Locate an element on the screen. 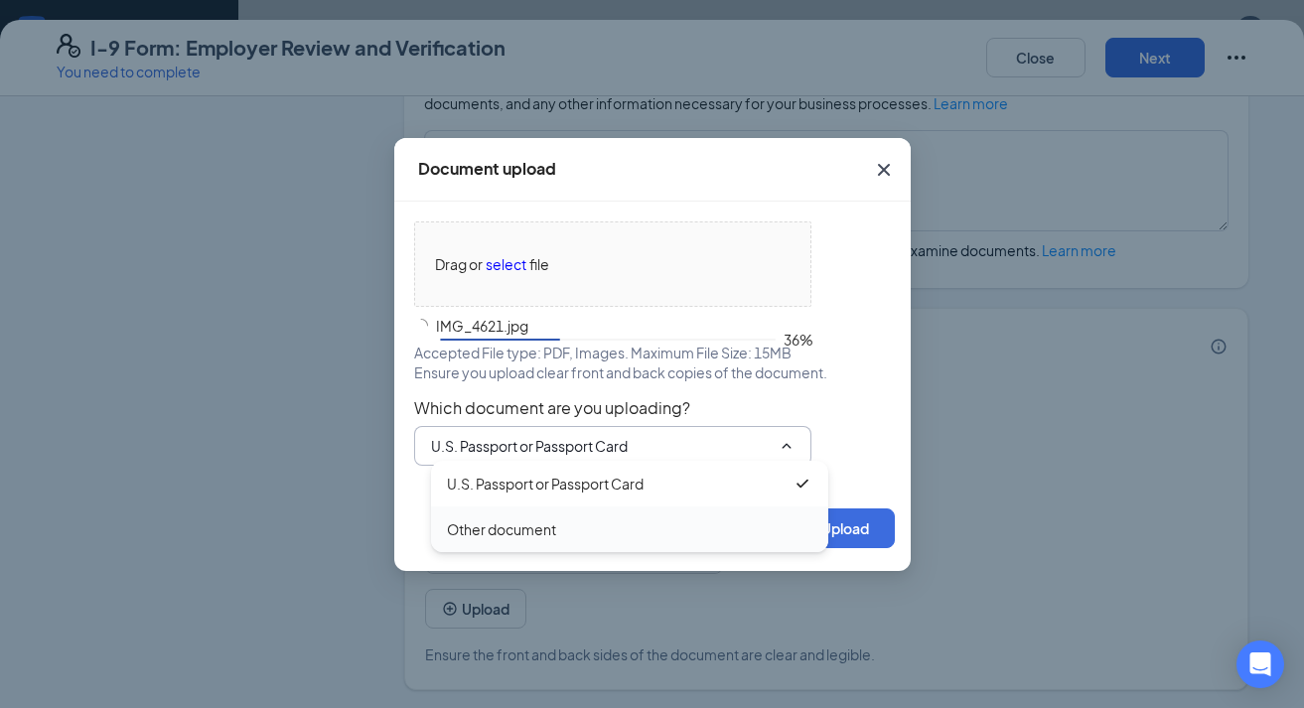  svg: Cross is located at coordinates (884, 170).